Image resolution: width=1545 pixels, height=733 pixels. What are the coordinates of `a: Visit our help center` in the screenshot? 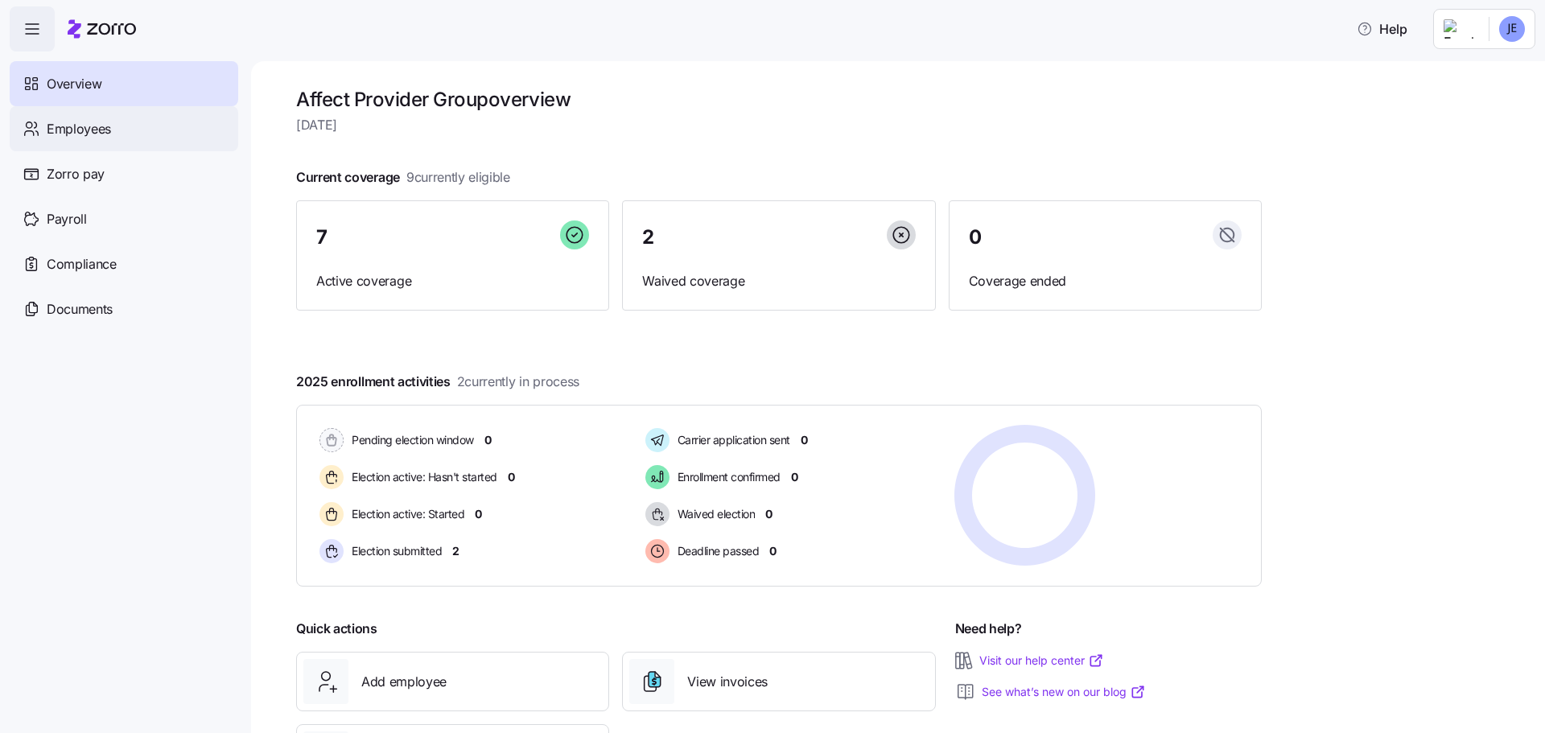 It's located at (1041, 661).